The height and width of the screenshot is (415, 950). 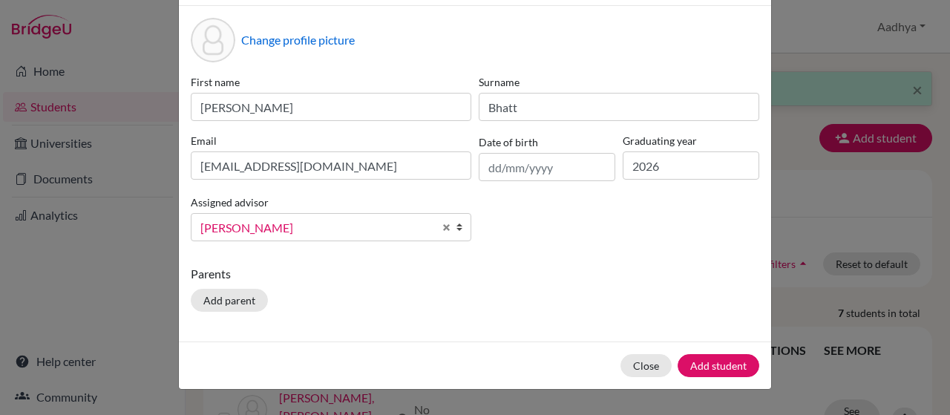 What do you see at coordinates (229, 202) in the screenshot?
I see `label: Assigned advisor` at bounding box center [229, 202].